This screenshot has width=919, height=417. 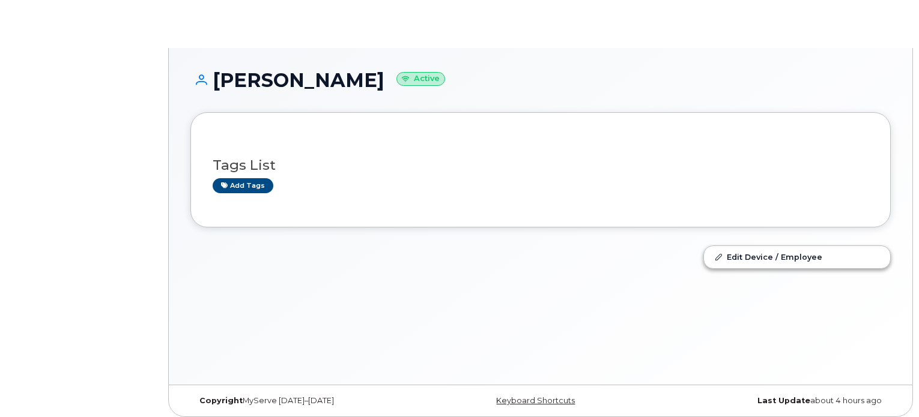 I want to click on a: Edit Device / Employee, so click(x=797, y=257).